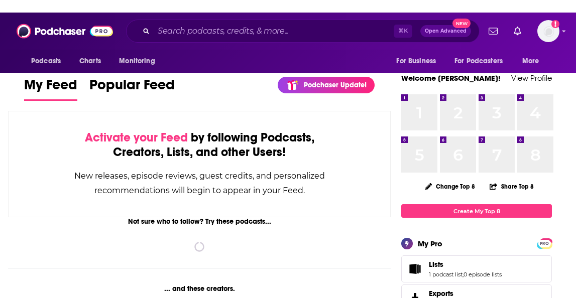 This screenshot has height=298, width=576. Describe the element at coordinates (335, 85) in the screenshot. I see `p: Podchaser Update!` at that location.